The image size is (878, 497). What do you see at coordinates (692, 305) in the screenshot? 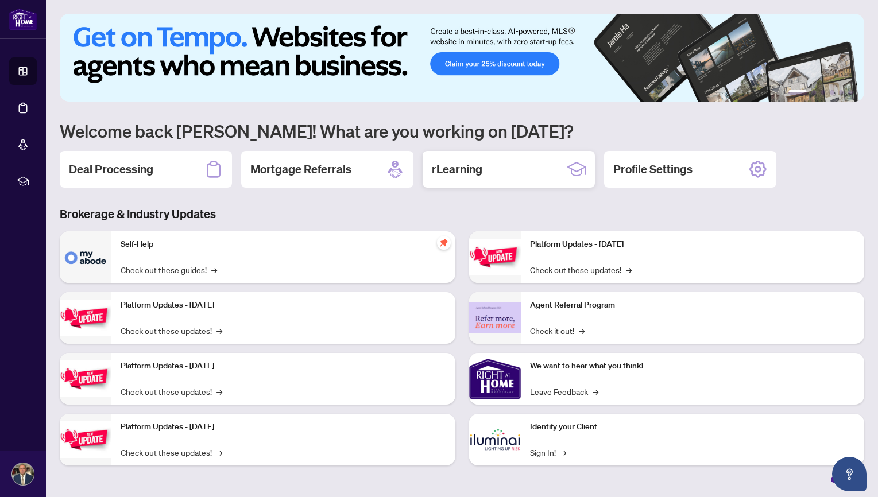
I see `p: Agent Referral Program` at bounding box center [692, 305].